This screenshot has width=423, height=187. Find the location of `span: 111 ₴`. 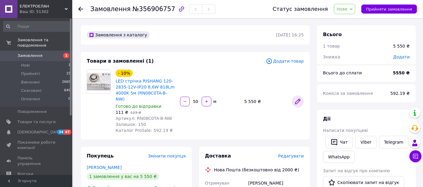

span: 111 ₴ is located at coordinates (122, 112).